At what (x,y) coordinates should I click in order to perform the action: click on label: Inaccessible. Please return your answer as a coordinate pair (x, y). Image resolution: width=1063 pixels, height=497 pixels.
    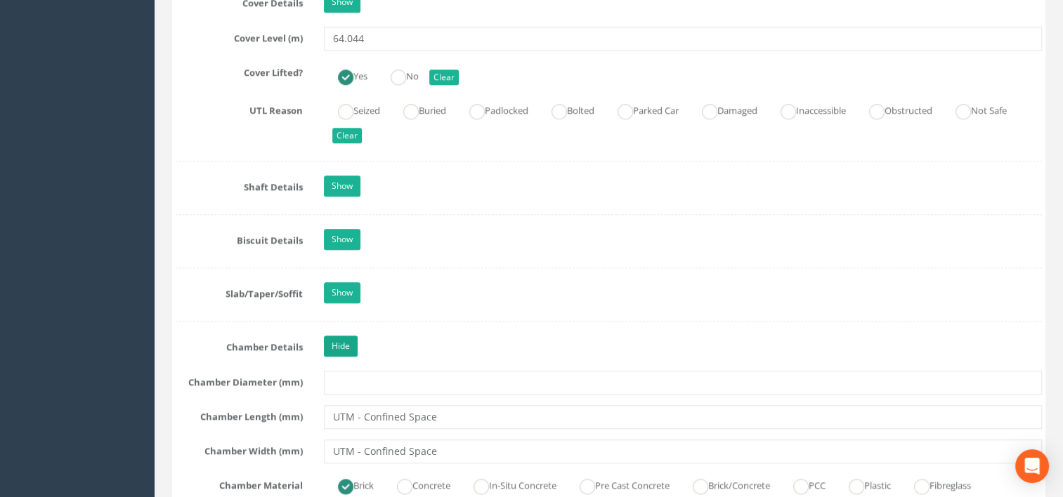
    Looking at the image, I should click on (806, 109).